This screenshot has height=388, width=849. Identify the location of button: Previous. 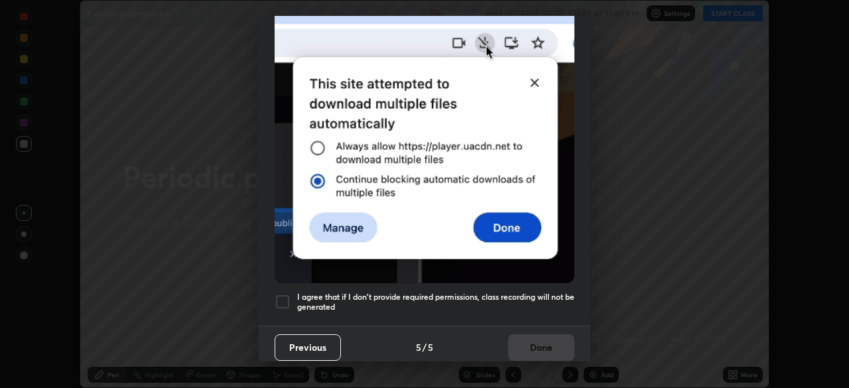
(308, 347).